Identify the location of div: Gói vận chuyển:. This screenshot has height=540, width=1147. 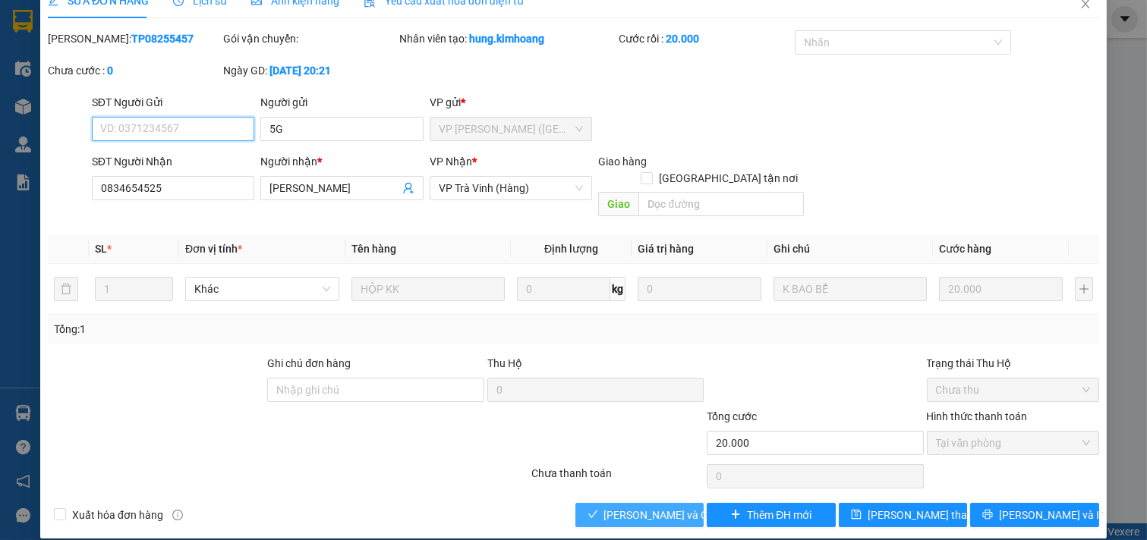
(310, 39).